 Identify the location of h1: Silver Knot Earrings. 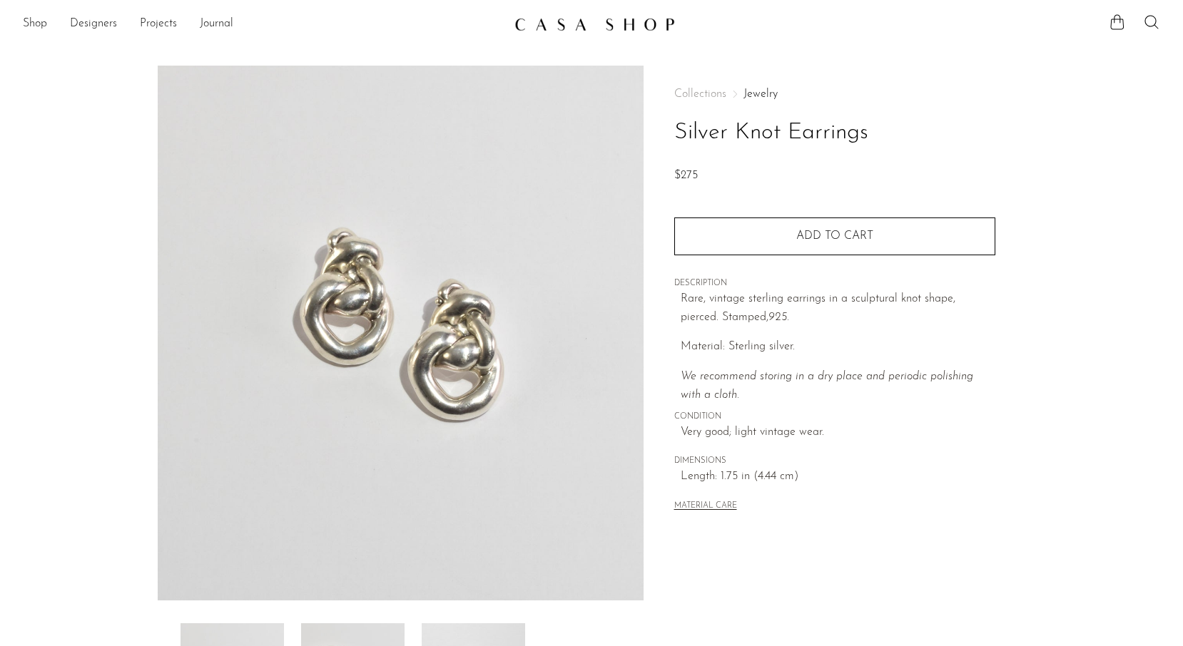
(835, 133).